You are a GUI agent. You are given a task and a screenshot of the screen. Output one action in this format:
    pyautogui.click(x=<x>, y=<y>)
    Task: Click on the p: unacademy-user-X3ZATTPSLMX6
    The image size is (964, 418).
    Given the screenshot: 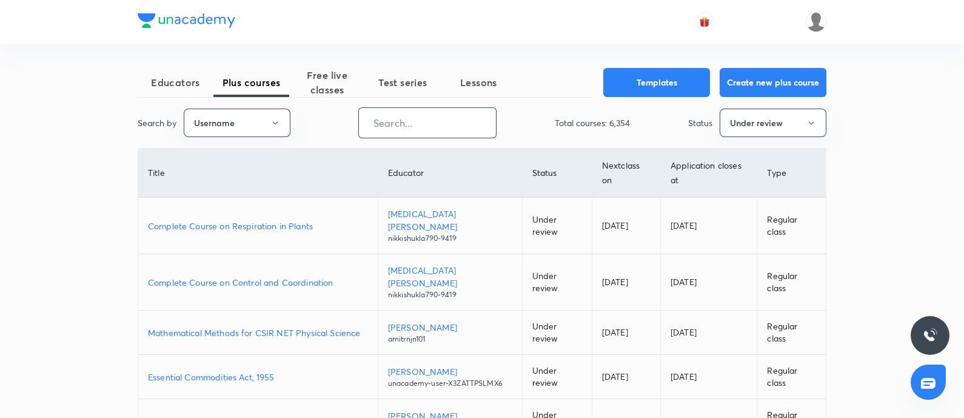 What is the action you would take?
    pyautogui.click(x=450, y=383)
    